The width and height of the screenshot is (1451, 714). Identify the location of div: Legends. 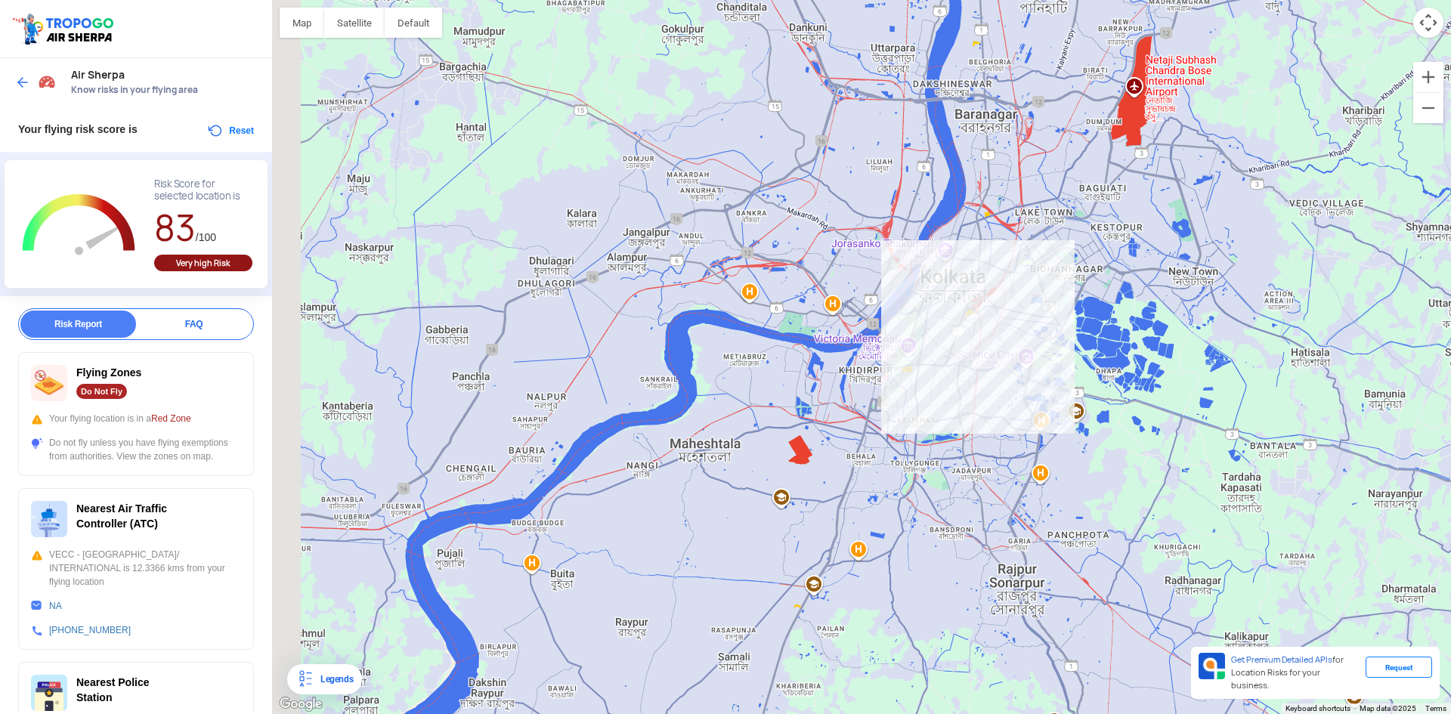
(333, 680).